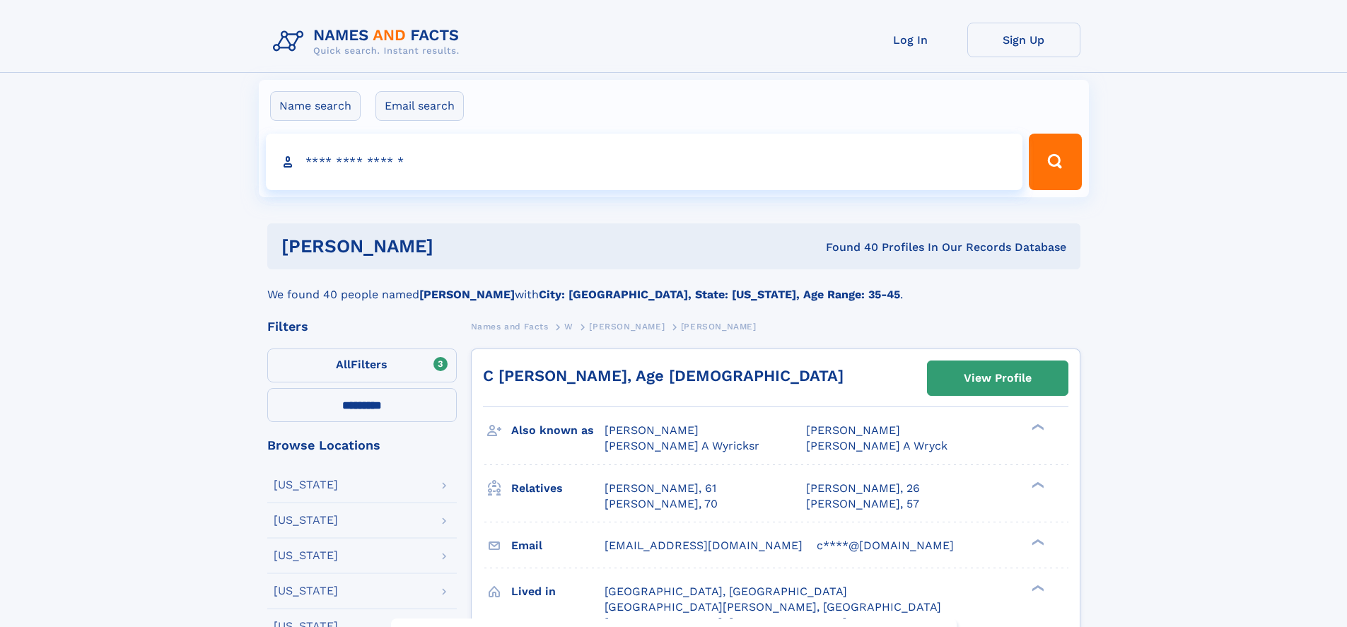  Describe the element at coordinates (558, 592) in the screenshot. I see `h3: Lived in` at that location.